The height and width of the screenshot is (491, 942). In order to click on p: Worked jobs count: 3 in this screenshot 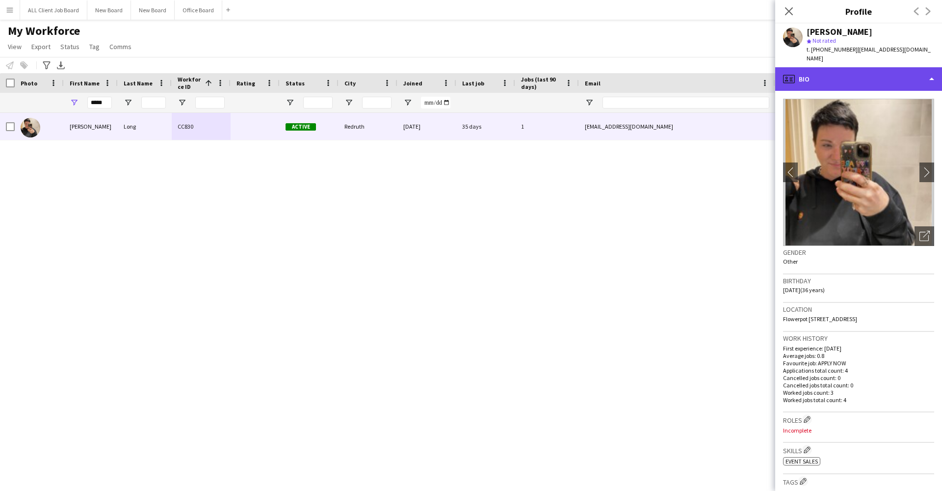, I will do `click(859, 392)`.